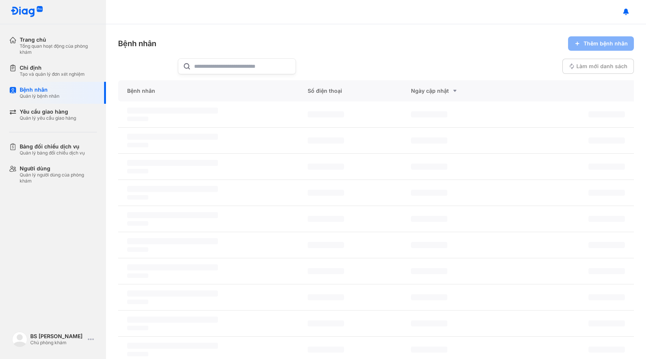  Describe the element at coordinates (601, 44) in the screenshot. I see `button: Thêm bệnh nhân` at that location.